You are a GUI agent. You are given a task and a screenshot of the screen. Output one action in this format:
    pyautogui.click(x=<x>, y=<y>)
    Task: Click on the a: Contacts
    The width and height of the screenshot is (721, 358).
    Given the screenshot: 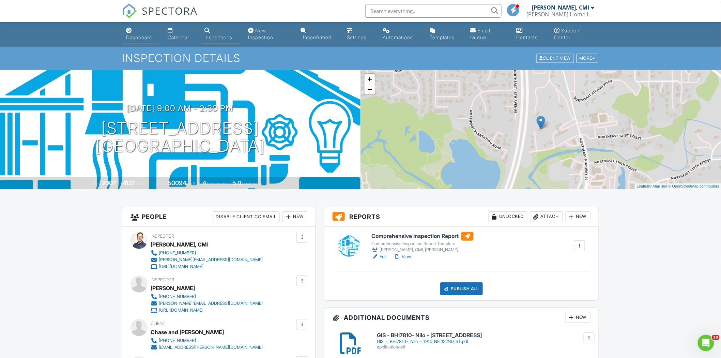 What is the action you would take?
    pyautogui.click(x=530, y=34)
    